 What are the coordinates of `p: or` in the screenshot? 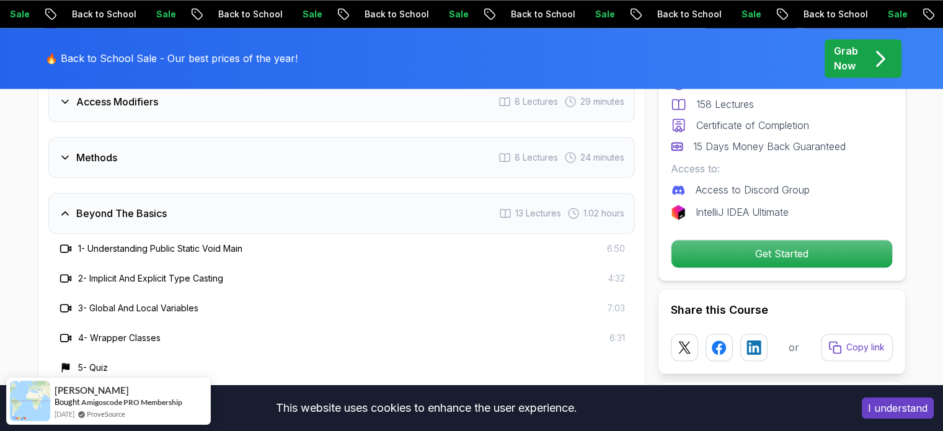 It's located at (793, 347).